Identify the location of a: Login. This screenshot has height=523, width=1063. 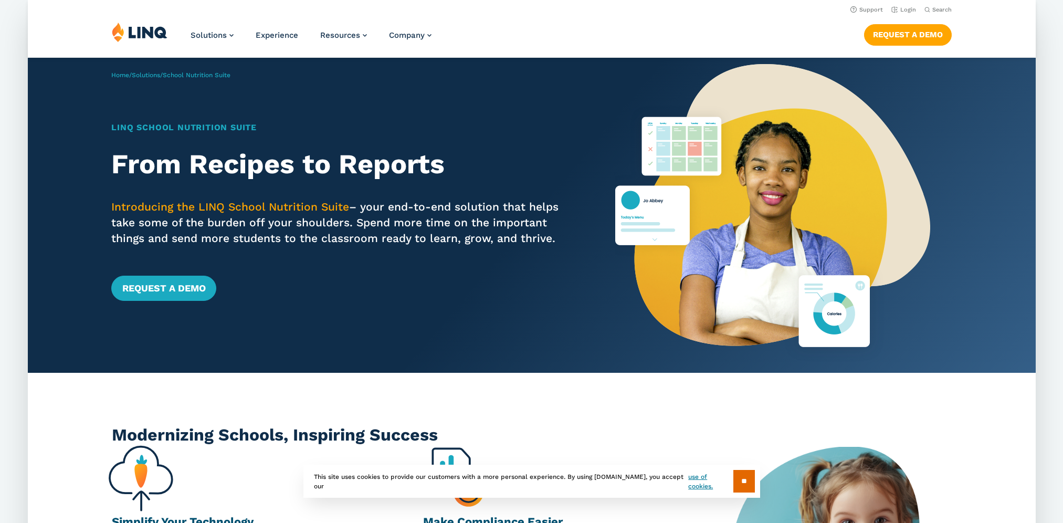
(903, 9).